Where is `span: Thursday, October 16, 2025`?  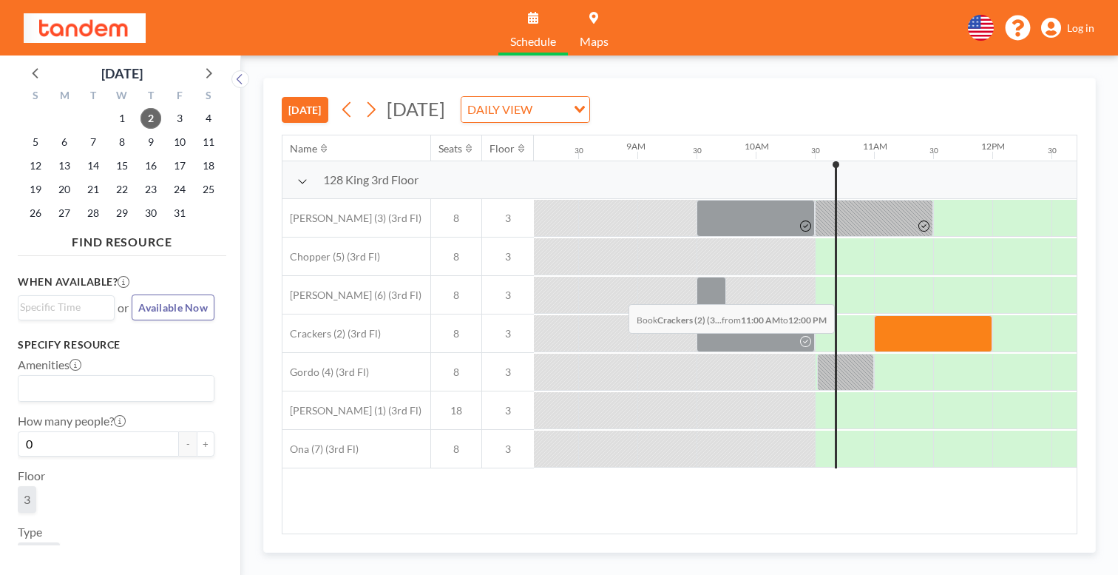 span: Thursday, October 16, 2025 is located at coordinates (151, 166).